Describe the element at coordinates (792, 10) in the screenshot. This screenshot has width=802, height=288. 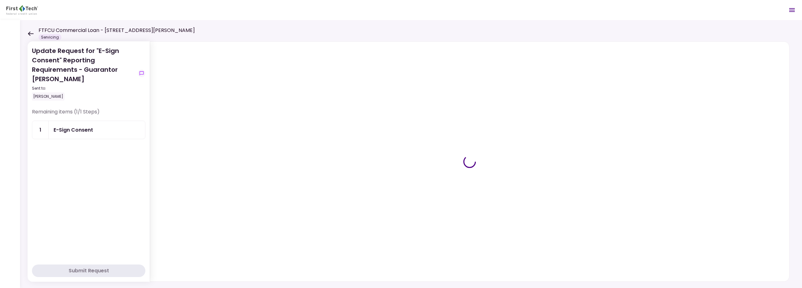
I see `button: Open menu` at that location.